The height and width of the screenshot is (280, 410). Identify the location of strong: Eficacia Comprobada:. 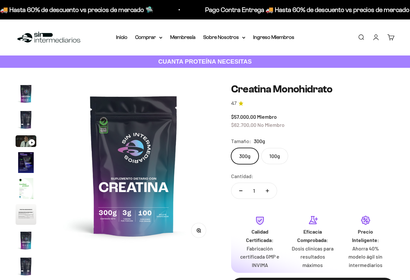
(313, 235).